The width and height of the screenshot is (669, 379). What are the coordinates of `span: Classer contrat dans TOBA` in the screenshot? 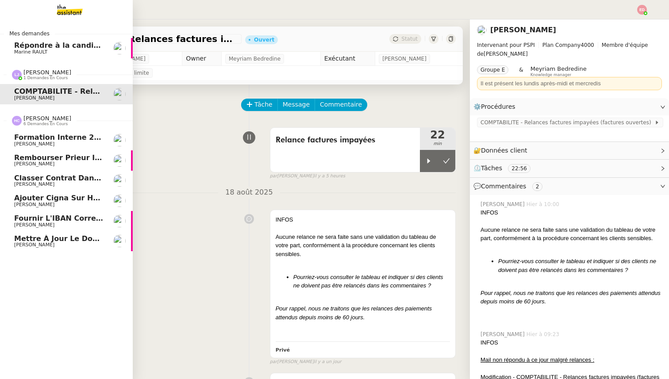 It's located at (68, 178).